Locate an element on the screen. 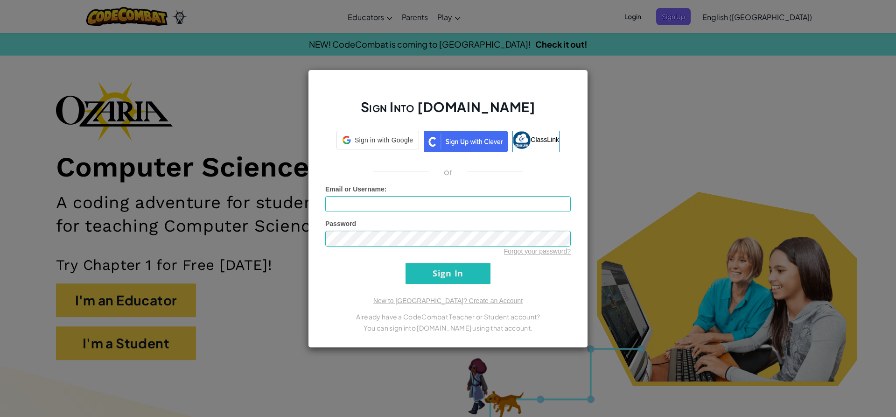  input: Sign In is located at coordinates (448, 273).